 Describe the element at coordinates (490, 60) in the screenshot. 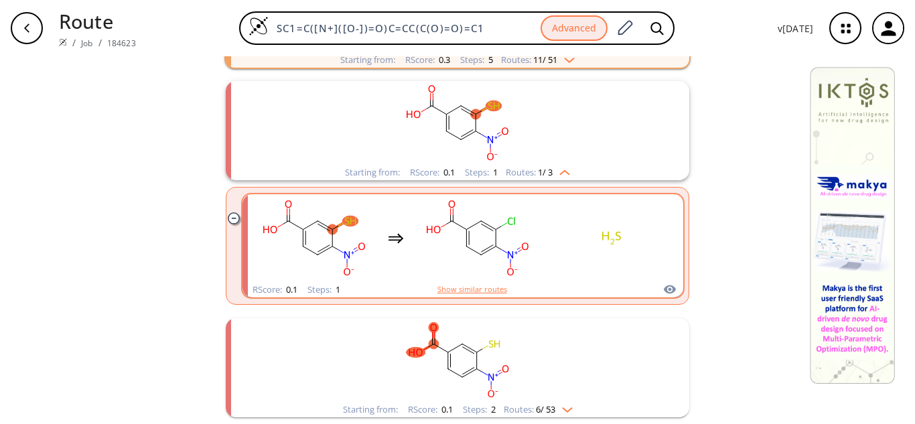

I see `span: 5` at that location.